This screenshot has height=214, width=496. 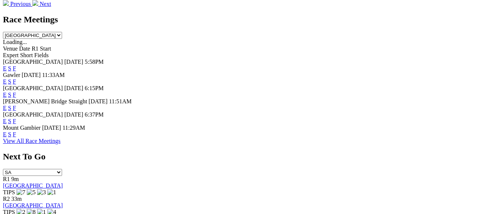 What do you see at coordinates (41, 4) in the screenshot?
I see `a: Next` at bounding box center [41, 4].